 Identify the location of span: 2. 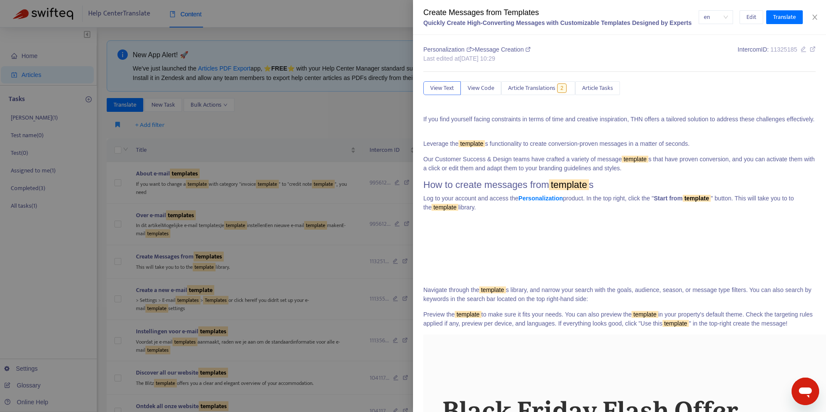
(562, 88).